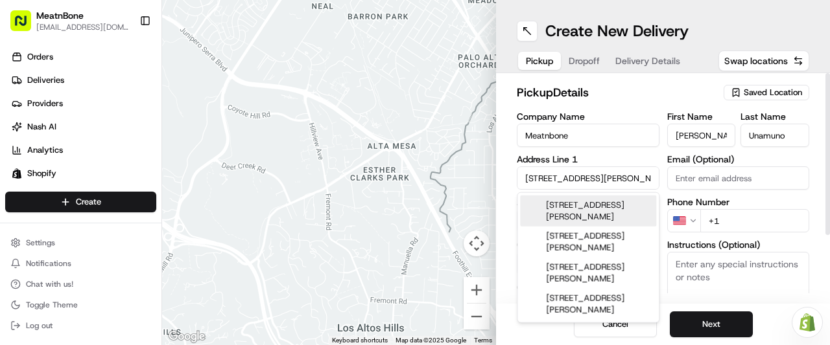 The height and width of the screenshot is (345, 830). I want to click on a: Powered byPylon, so click(124, 224).